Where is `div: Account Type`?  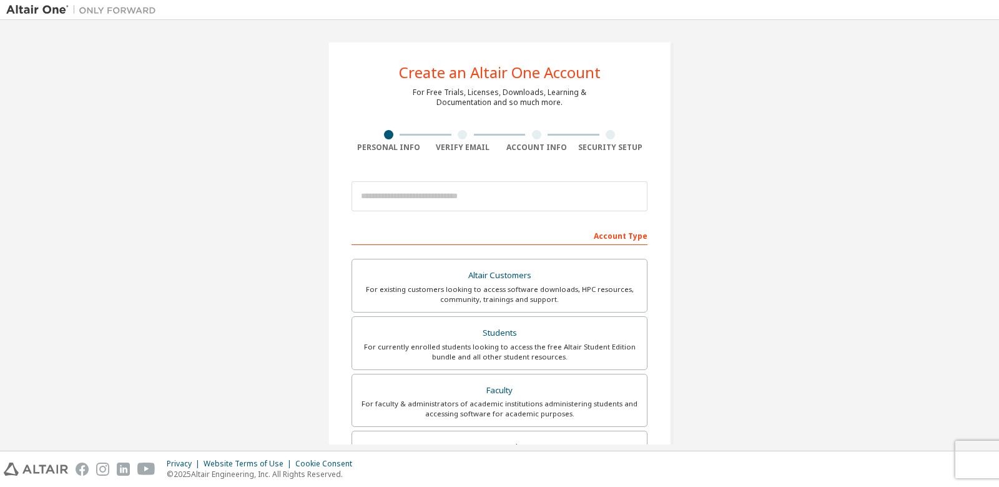
div: Account Type is located at coordinates (500, 235).